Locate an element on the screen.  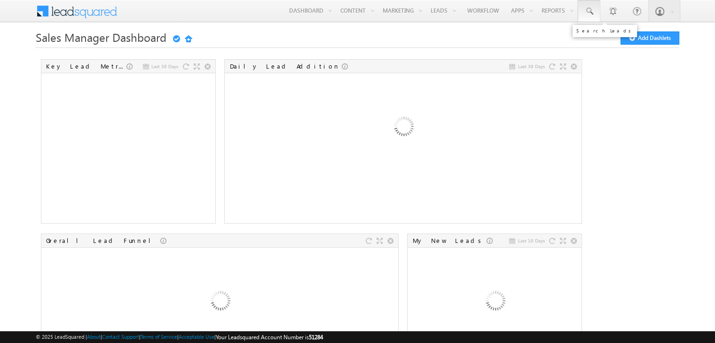
a: About is located at coordinates (94, 337).